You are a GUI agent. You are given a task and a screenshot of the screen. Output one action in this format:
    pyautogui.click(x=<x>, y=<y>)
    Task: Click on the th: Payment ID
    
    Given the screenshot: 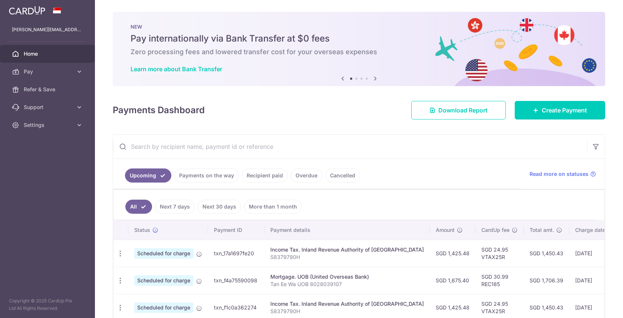 What is the action you would take?
    pyautogui.click(x=236, y=230)
    